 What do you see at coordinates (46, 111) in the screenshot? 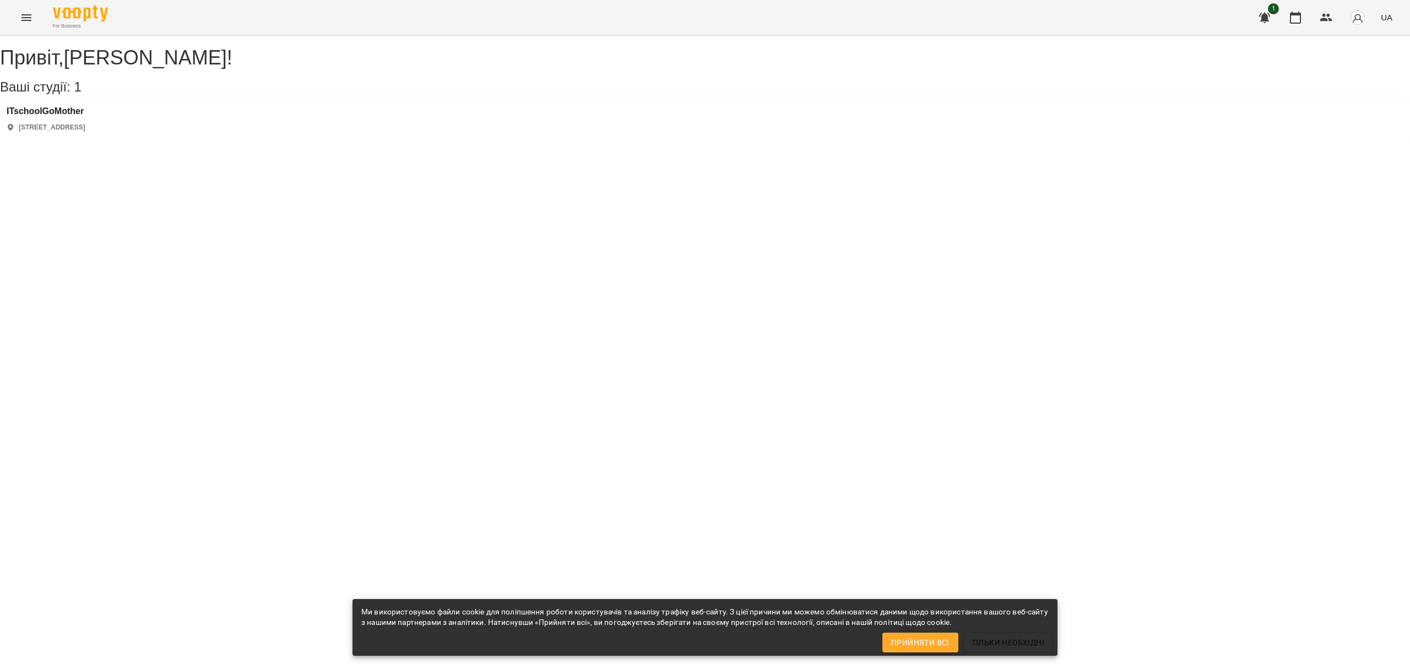
I see `a: ITschoolGoMother` at bounding box center [46, 111].